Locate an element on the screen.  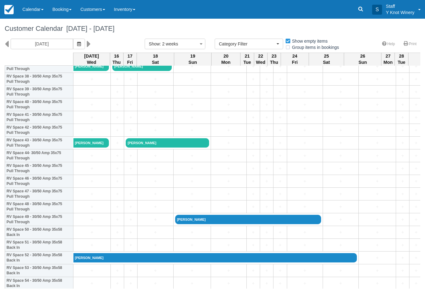
label: Show empty items is located at coordinates (309, 41).